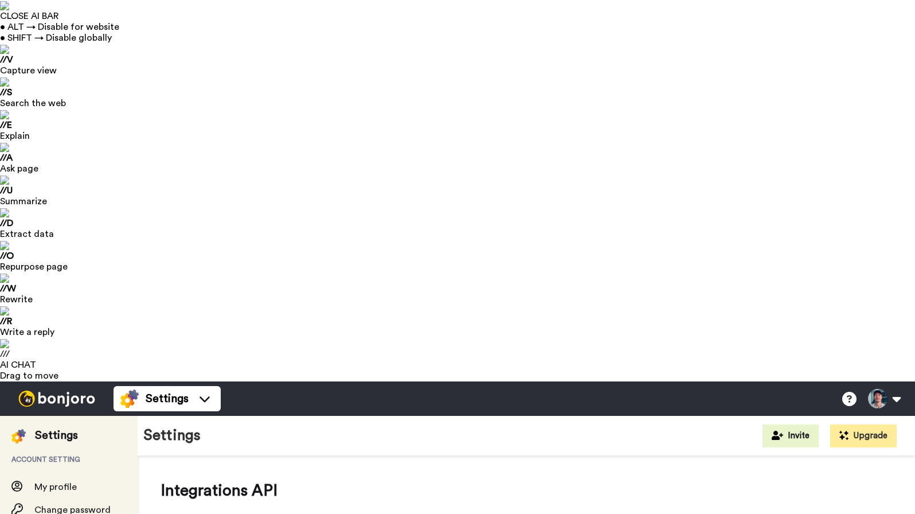  What do you see at coordinates (57, 398) in the screenshot?
I see `img: bj-logo-header-white.svg` at bounding box center [57, 398].